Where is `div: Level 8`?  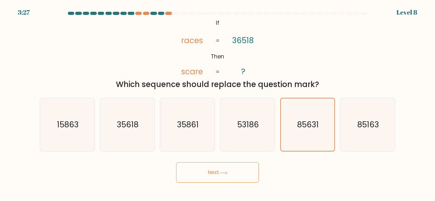 div: Level 8 is located at coordinates (406, 12).